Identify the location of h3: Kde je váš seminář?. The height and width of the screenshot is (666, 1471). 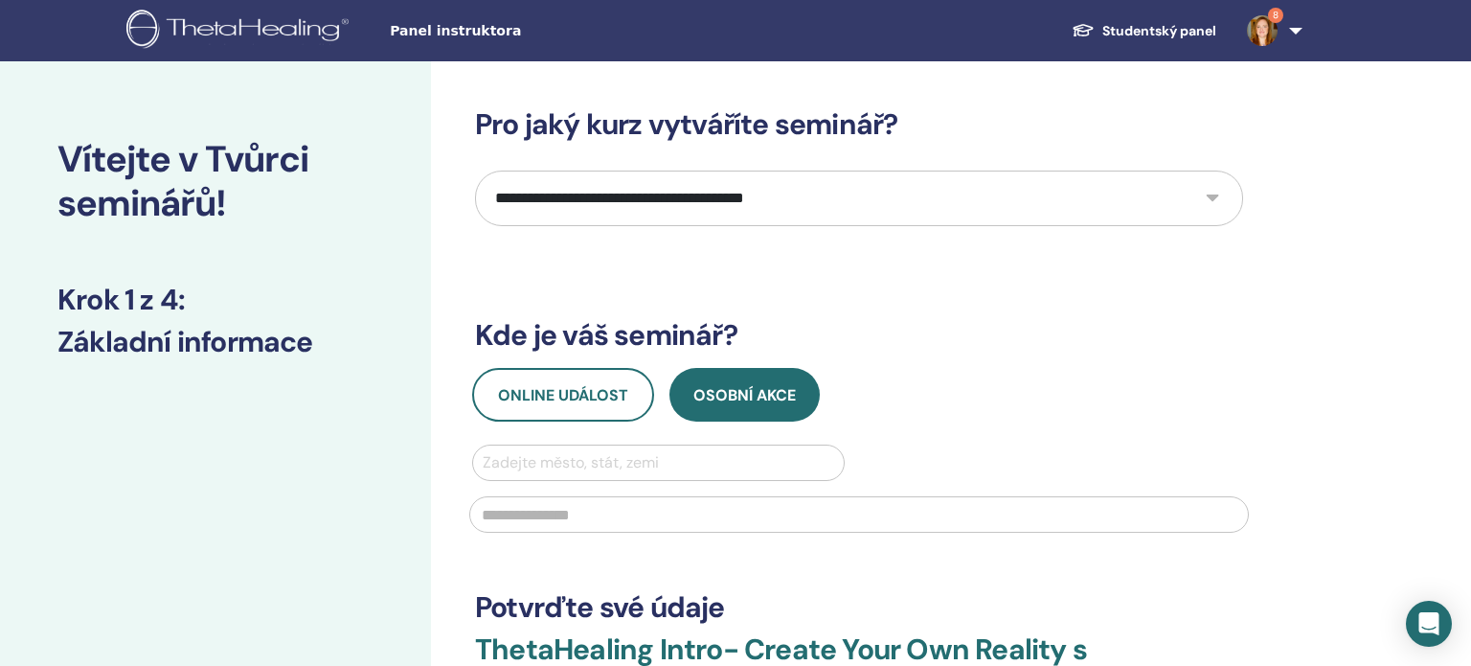
(859, 335).